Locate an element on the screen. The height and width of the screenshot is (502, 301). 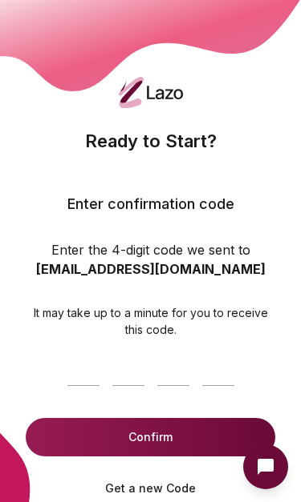
h2: Ready to Start? is located at coordinates (151, 160).